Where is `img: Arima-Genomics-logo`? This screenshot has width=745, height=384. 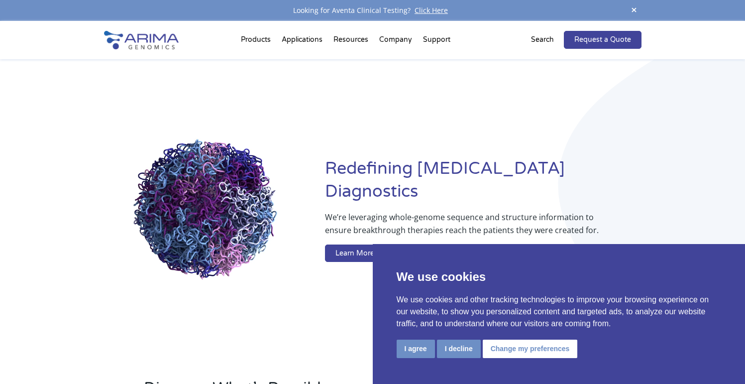 img: Arima-Genomics-logo is located at coordinates (141, 40).